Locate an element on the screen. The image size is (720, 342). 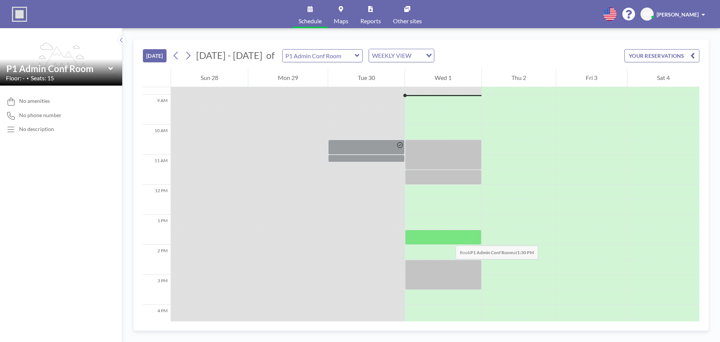
span: Reports is located at coordinates (370, 21).